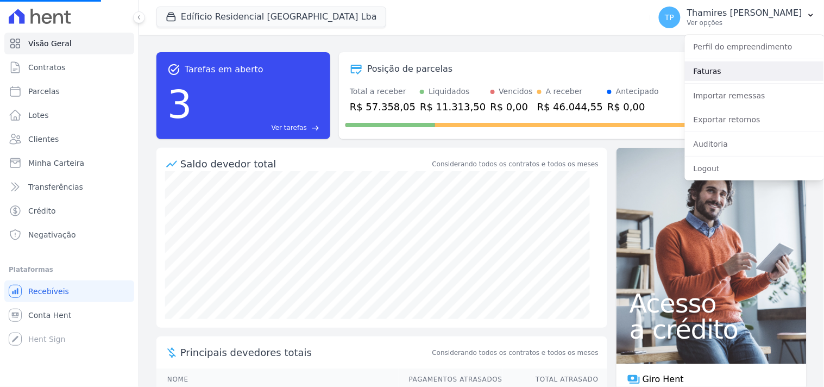 The image size is (824, 387). Describe the element at coordinates (383, 91) in the screenshot. I see `div: Total a receber` at that location.